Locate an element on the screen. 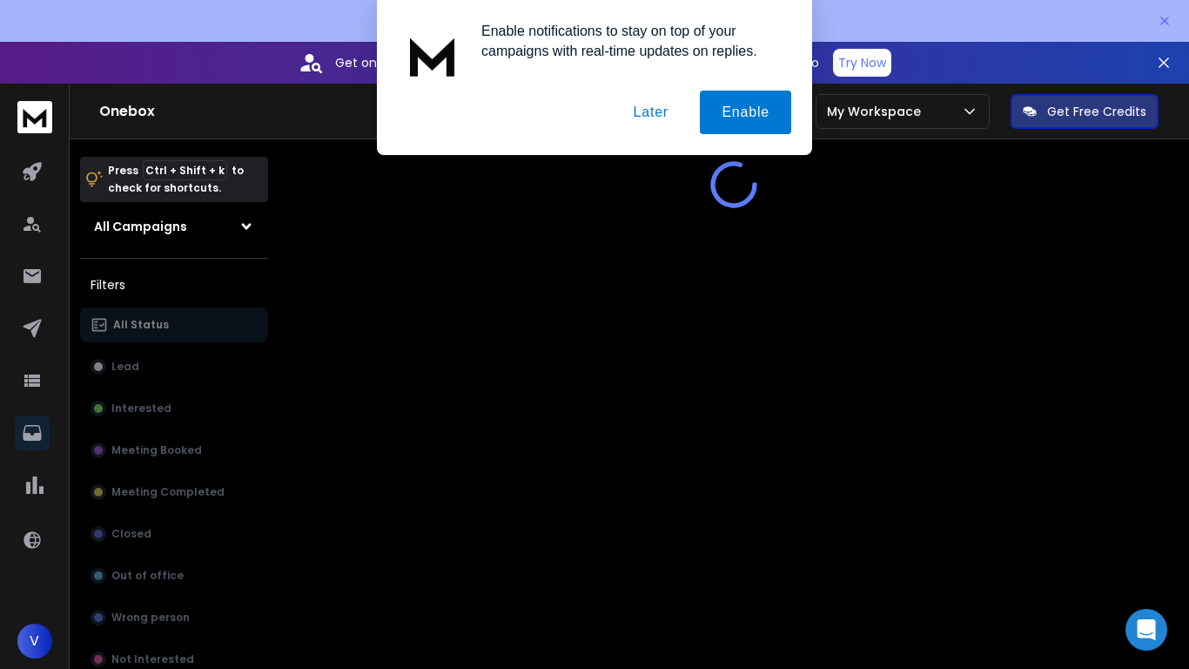  span: Ctrl + Shift + k is located at coordinates (185, 170).